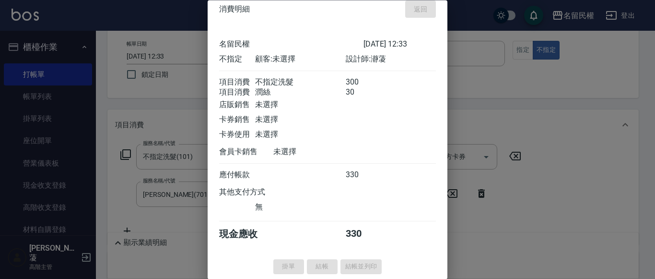 The height and width of the screenshot is (279, 655). Describe the element at coordinates (255, 192) in the screenshot. I see `div: 其他支付方式` at that location.